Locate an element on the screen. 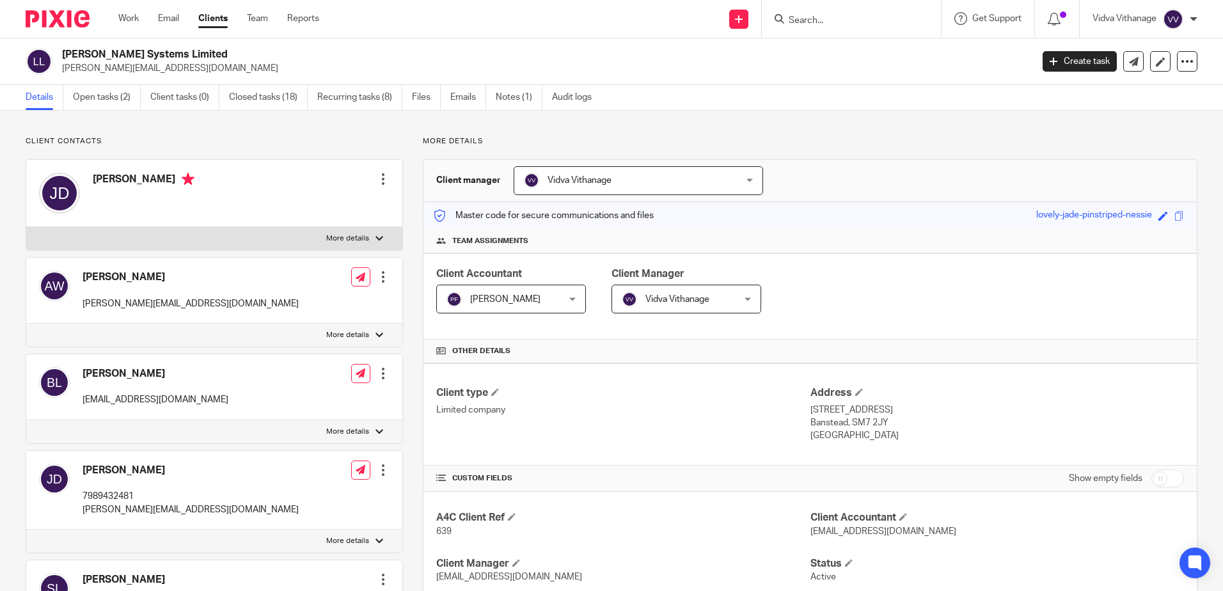  a: Emails is located at coordinates (468, 97).